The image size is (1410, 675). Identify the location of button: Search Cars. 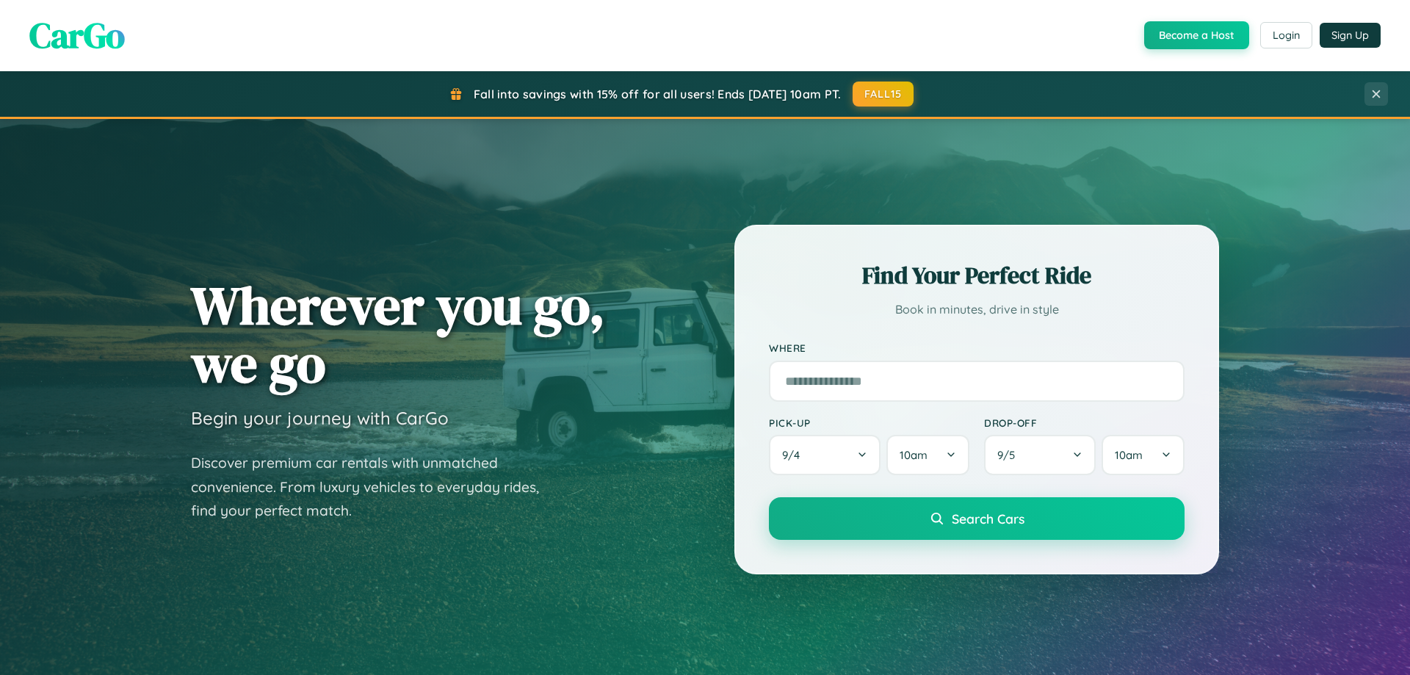
(977, 519).